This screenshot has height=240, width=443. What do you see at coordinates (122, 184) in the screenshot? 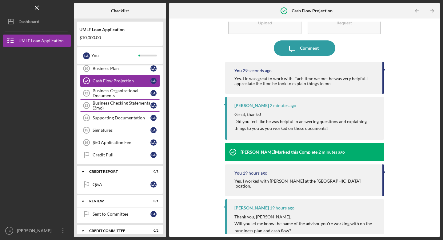
I see `div: Q&A` at bounding box center [122, 184].